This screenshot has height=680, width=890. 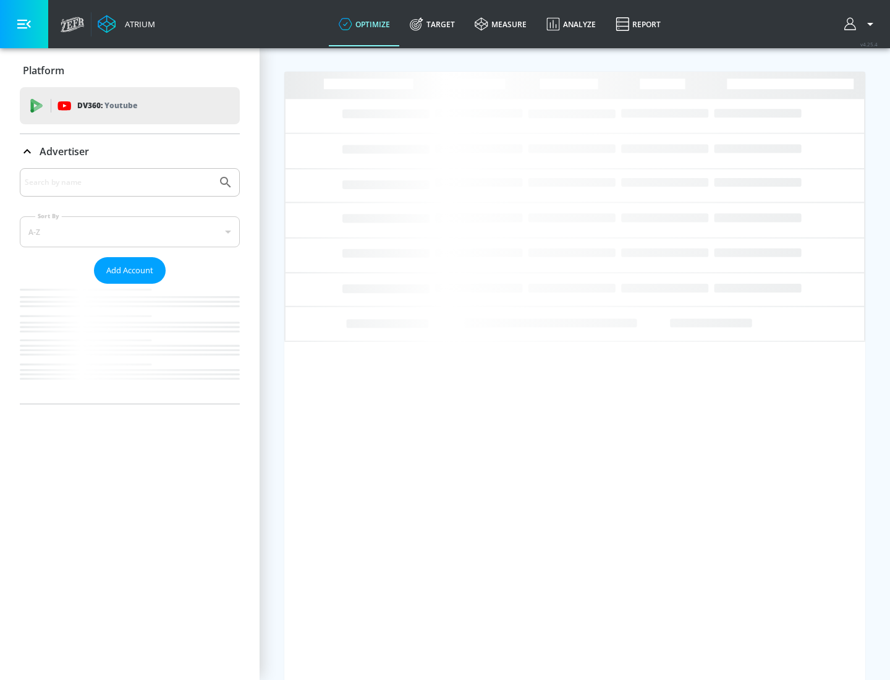 I want to click on a: Report, so click(x=638, y=24).